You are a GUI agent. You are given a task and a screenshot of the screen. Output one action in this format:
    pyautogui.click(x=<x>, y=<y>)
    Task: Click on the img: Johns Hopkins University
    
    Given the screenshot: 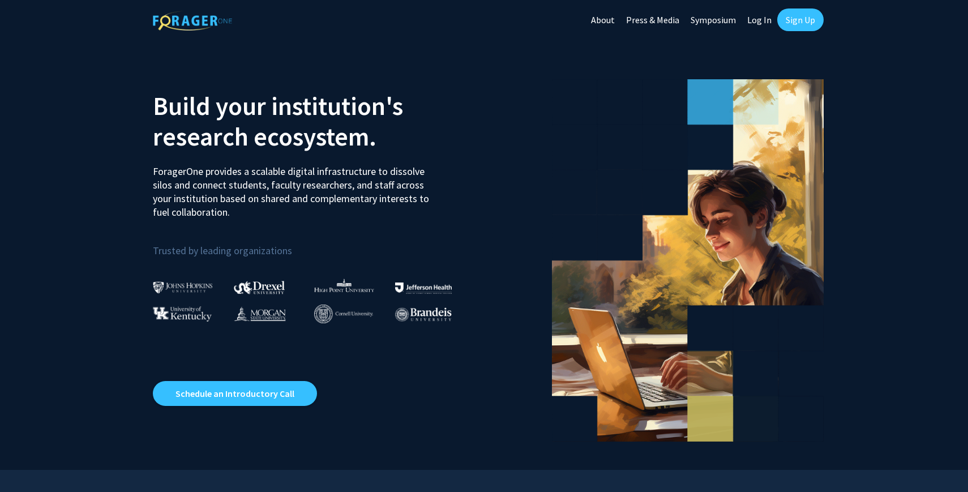 What is the action you would take?
    pyautogui.click(x=183, y=287)
    